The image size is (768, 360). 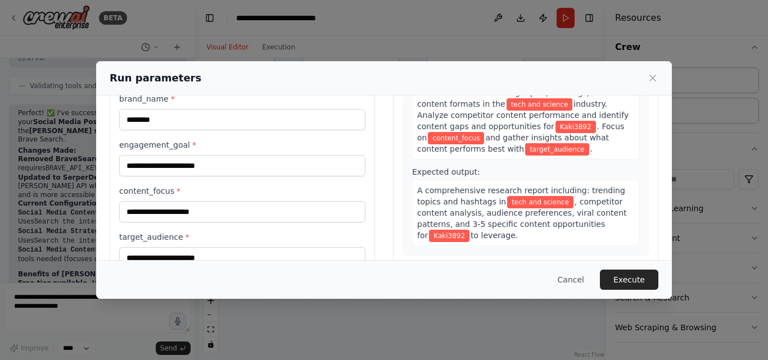 What do you see at coordinates (523, 115) in the screenshot?
I see `span: industry. Analyze competitor content performance and identify content gaps and opportunities for` at bounding box center [523, 115].